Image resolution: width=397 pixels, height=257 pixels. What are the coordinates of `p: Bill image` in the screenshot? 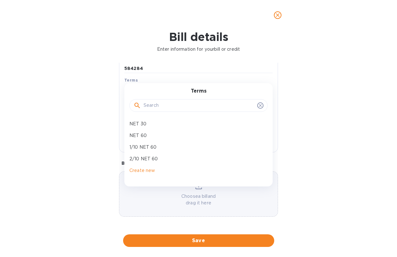 It's located at (198, 163).